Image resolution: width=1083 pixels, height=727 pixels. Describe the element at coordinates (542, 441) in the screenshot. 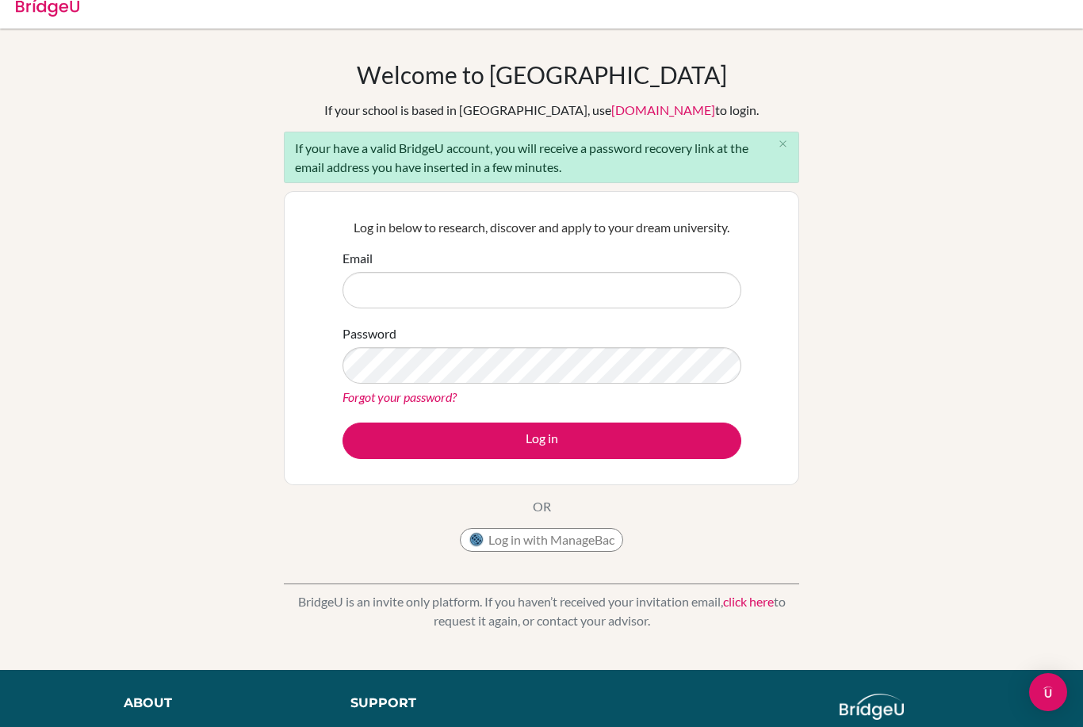

I see `button: Log in` at that location.